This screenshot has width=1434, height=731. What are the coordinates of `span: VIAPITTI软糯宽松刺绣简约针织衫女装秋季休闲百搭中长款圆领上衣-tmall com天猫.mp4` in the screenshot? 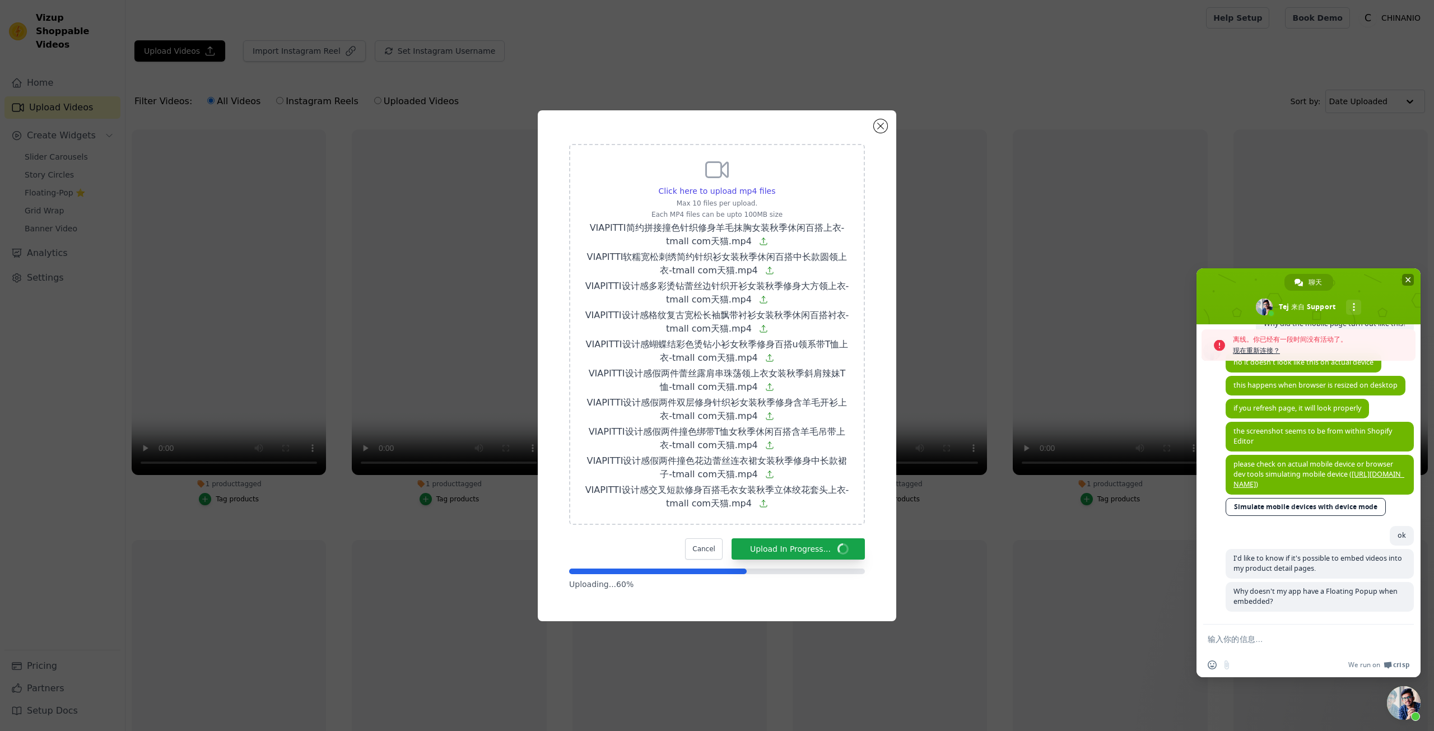 It's located at (717, 263).